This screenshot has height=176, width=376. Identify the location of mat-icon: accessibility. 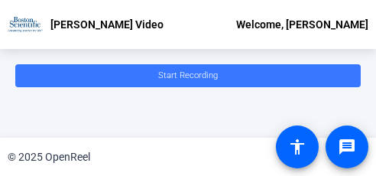
(297, 147).